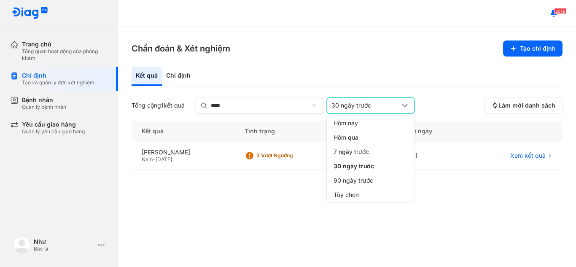 This screenshot has width=576, height=267. What do you see at coordinates (64, 241) in the screenshot?
I see `div: Như` at bounding box center [64, 241].